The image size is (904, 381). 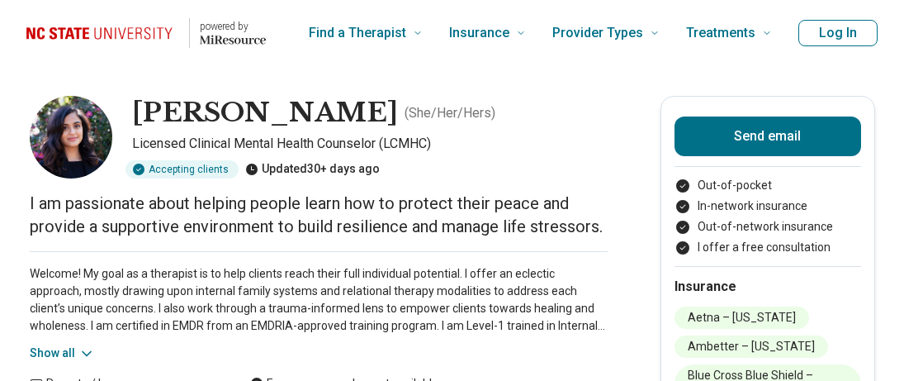 I want to click on p: ( She/Her/Hers ), so click(x=450, y=113).